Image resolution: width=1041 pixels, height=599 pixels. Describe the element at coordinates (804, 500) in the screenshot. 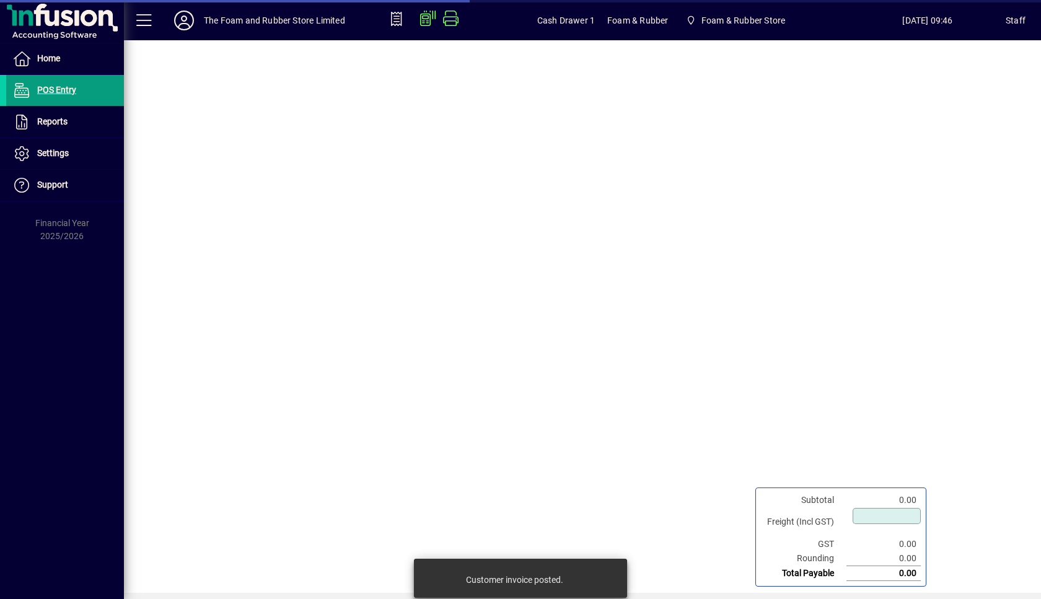

I see `td: Subtotal` at that location.